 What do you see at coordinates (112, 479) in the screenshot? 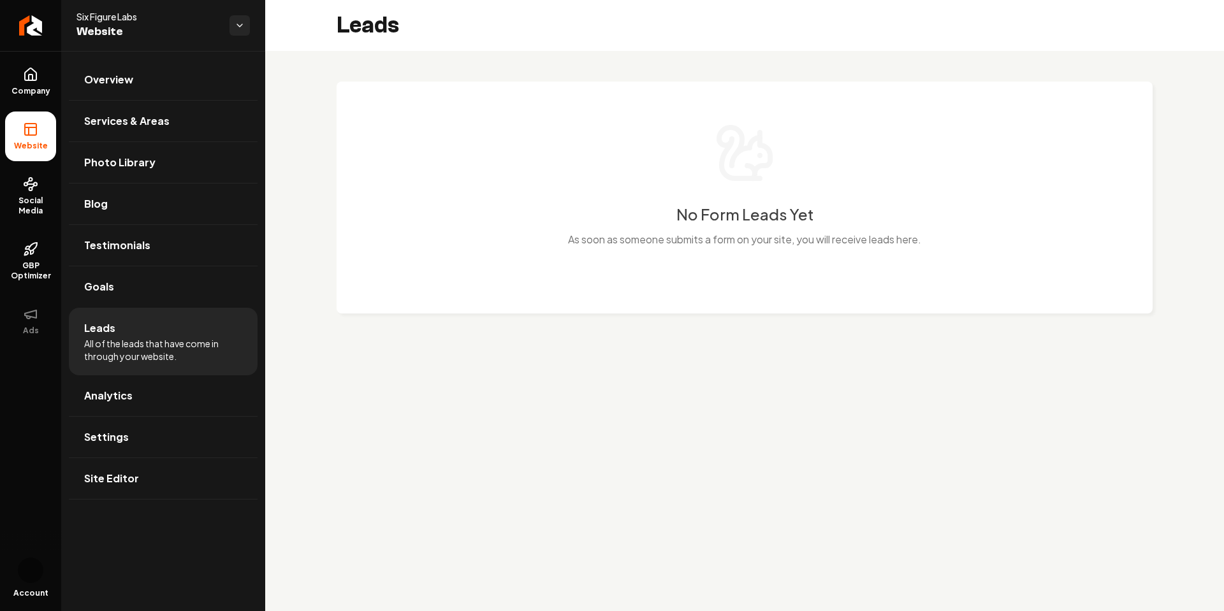
I see `span: Site Editor` at bounding box center [112, 479].